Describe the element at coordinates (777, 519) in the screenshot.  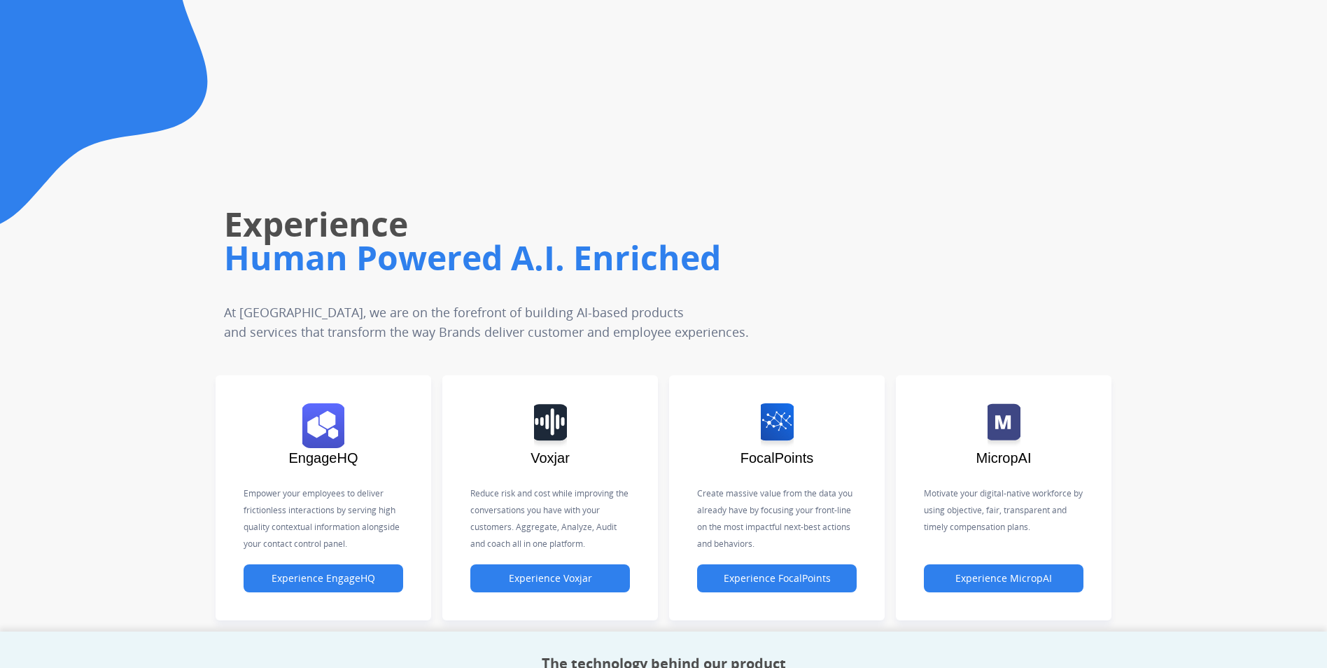
I see `p: Create massive value from the data you already have by focusing your front-line on the most impac...` at that location.